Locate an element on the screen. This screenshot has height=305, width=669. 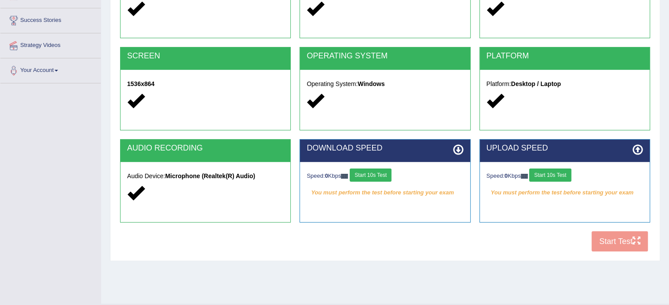
strong: Windows is located at coordinates (371, 84).